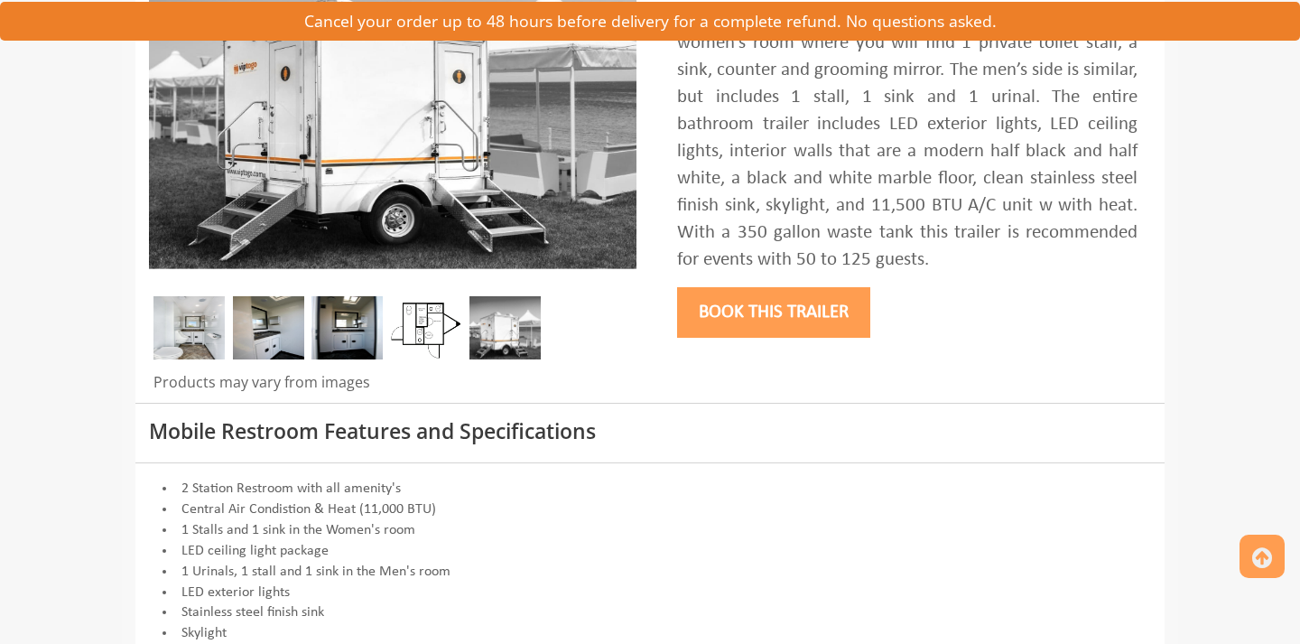  What do you see at coordinates (650, 612) in the screenshot?
I see `li: Stainless steel finish sink` at bounding box center [650, 612].